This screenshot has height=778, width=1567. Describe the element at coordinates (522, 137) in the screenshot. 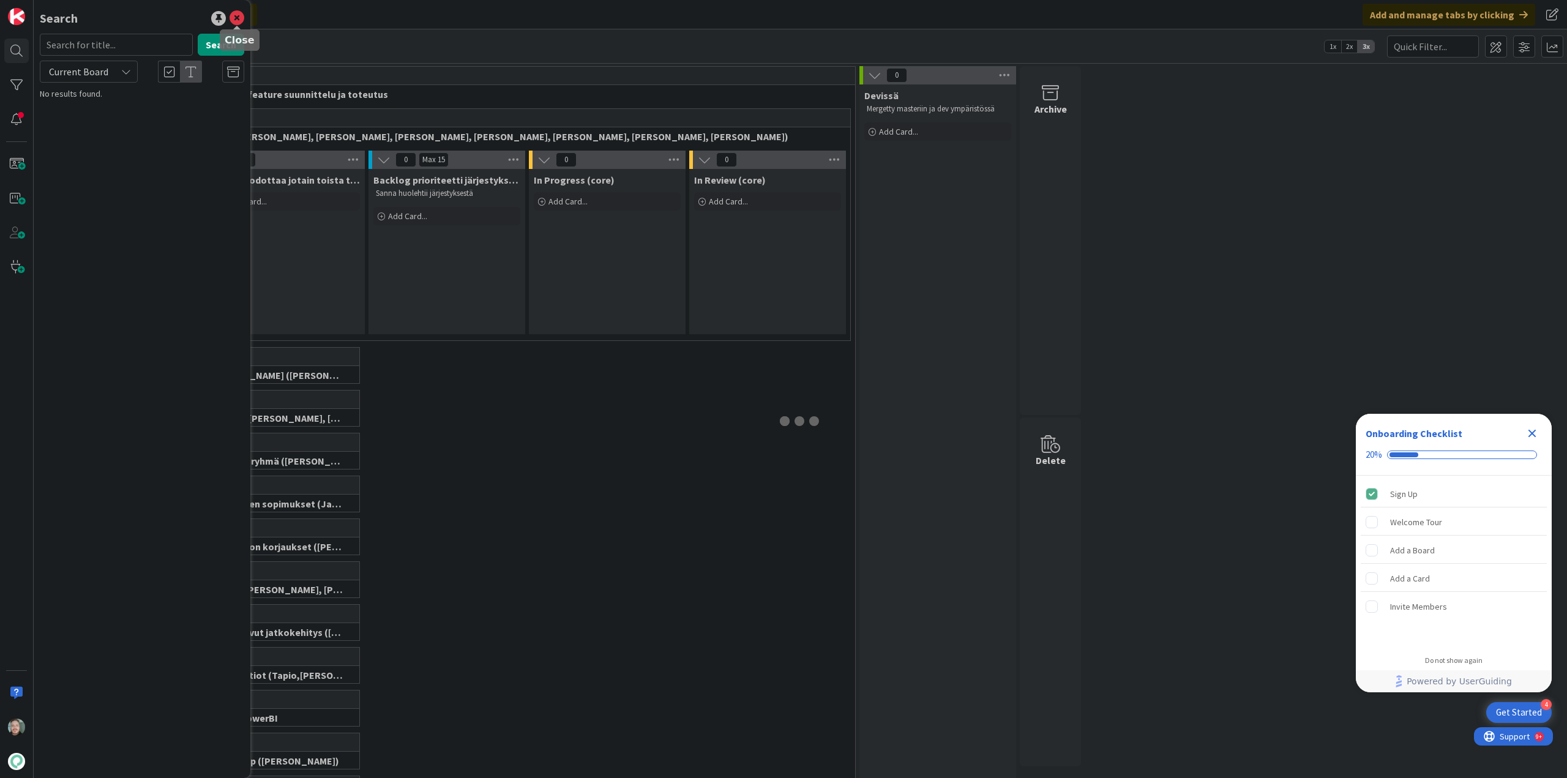

I see `span: Core (Pasi, Jussi, JaakkoHä, Jyri, Leo, MikkoK, Väinö, MattiH)` at that location.